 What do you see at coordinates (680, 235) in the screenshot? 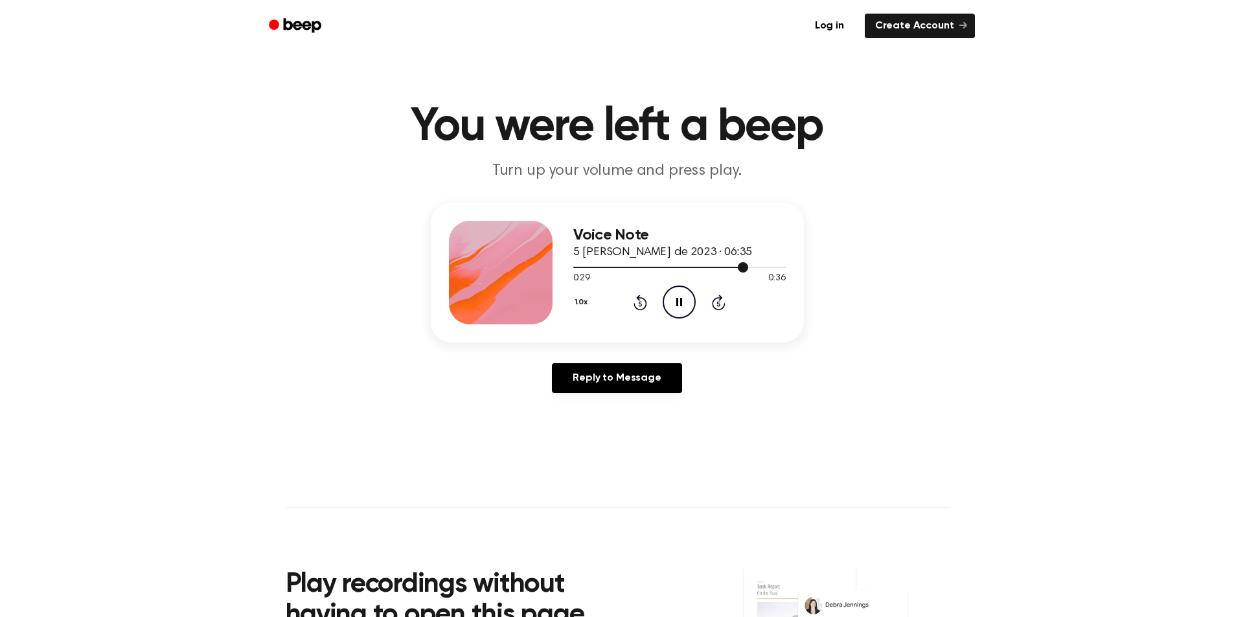
I see `h3: Voice Note` at bounding box center [680, 235].